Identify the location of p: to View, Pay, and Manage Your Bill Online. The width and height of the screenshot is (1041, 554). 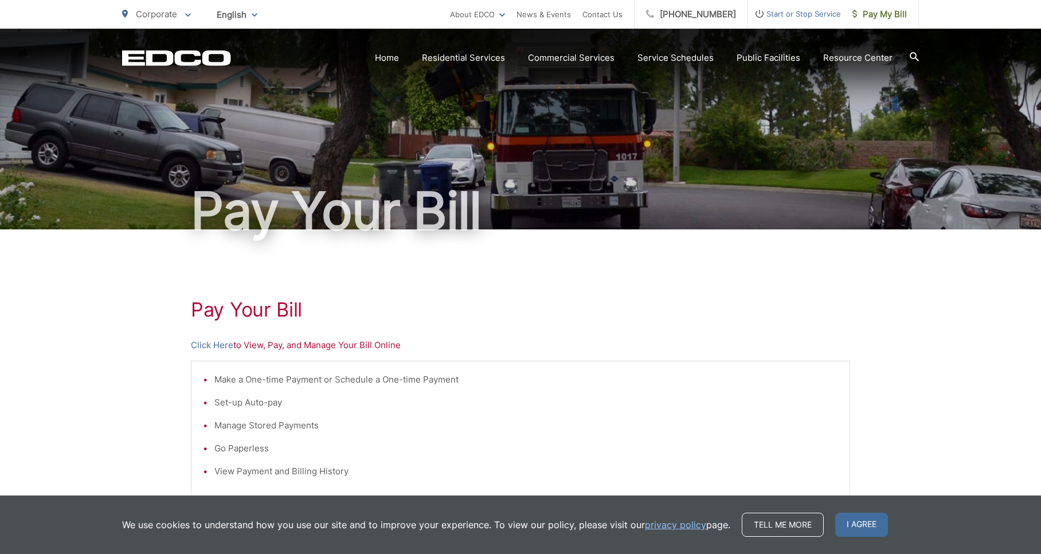
(520, 345).